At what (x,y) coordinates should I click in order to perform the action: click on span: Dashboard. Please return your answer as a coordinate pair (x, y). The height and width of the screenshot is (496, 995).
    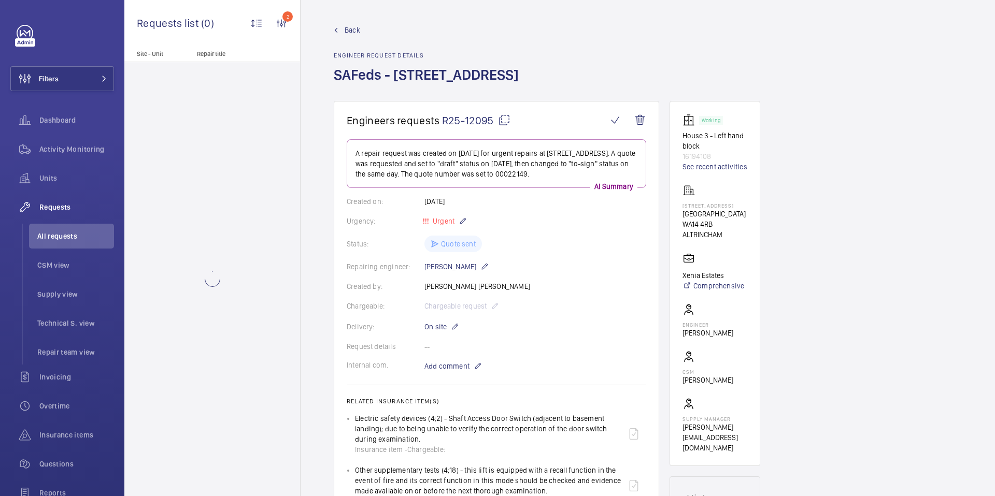
    Looking at the image, I should click on (77, 120).